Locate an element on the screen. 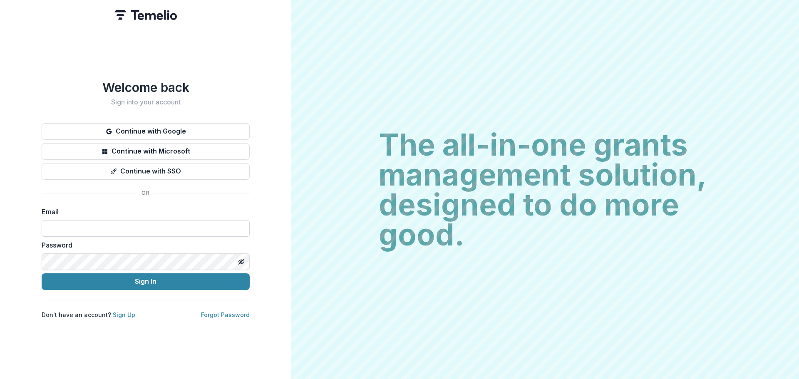 The width and height of the screenshot is (799, 379). button: Continue with SSO is located at coordinates (146, 171).